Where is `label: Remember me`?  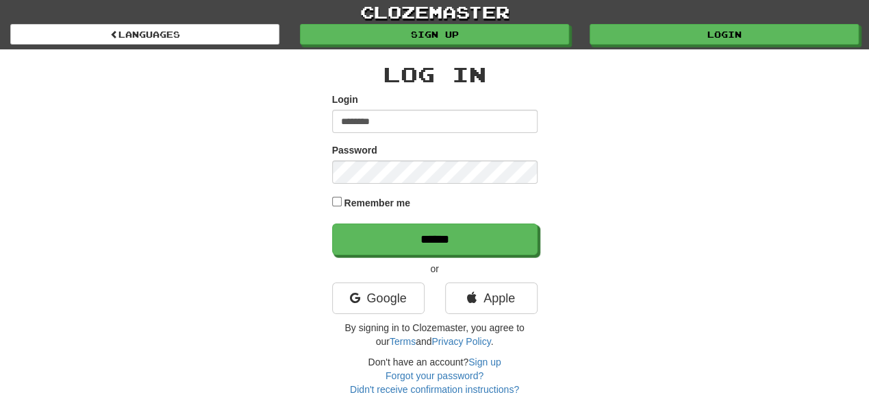
label: Remember me is located at coordinates (377, 203).